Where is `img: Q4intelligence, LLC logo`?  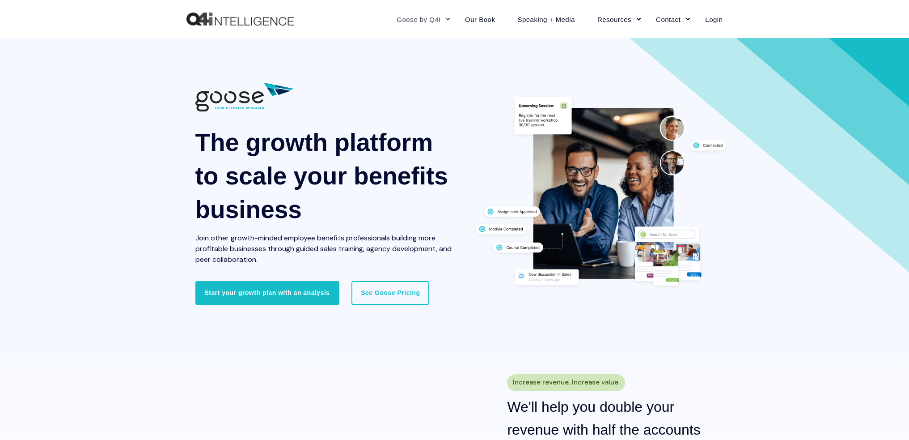
img: Q4intelligence, LLC logo is located at coordinates (240, 19).